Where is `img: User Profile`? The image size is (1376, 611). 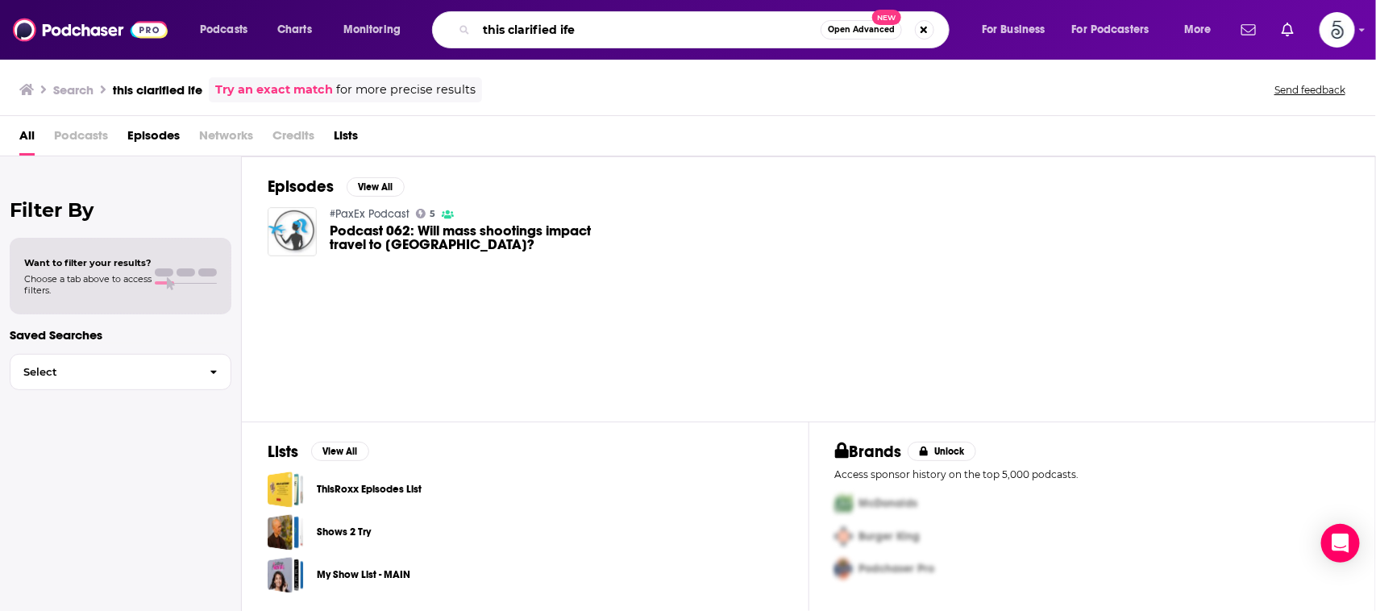 img: User Profile is located at coordinates (1338, 30).